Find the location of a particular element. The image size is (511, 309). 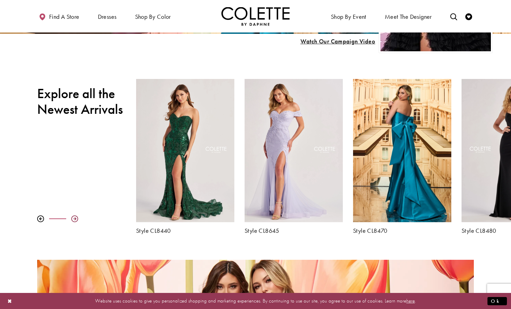

a: Meet the designer is located at coordinates (409, 16).